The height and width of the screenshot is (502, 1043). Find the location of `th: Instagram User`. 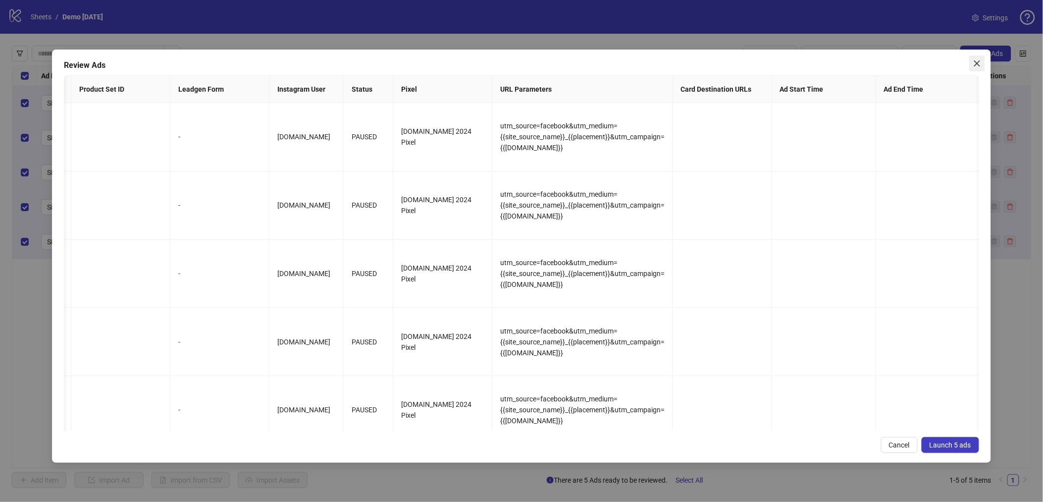

th: Instagram User is located at coordinates (307, 89).